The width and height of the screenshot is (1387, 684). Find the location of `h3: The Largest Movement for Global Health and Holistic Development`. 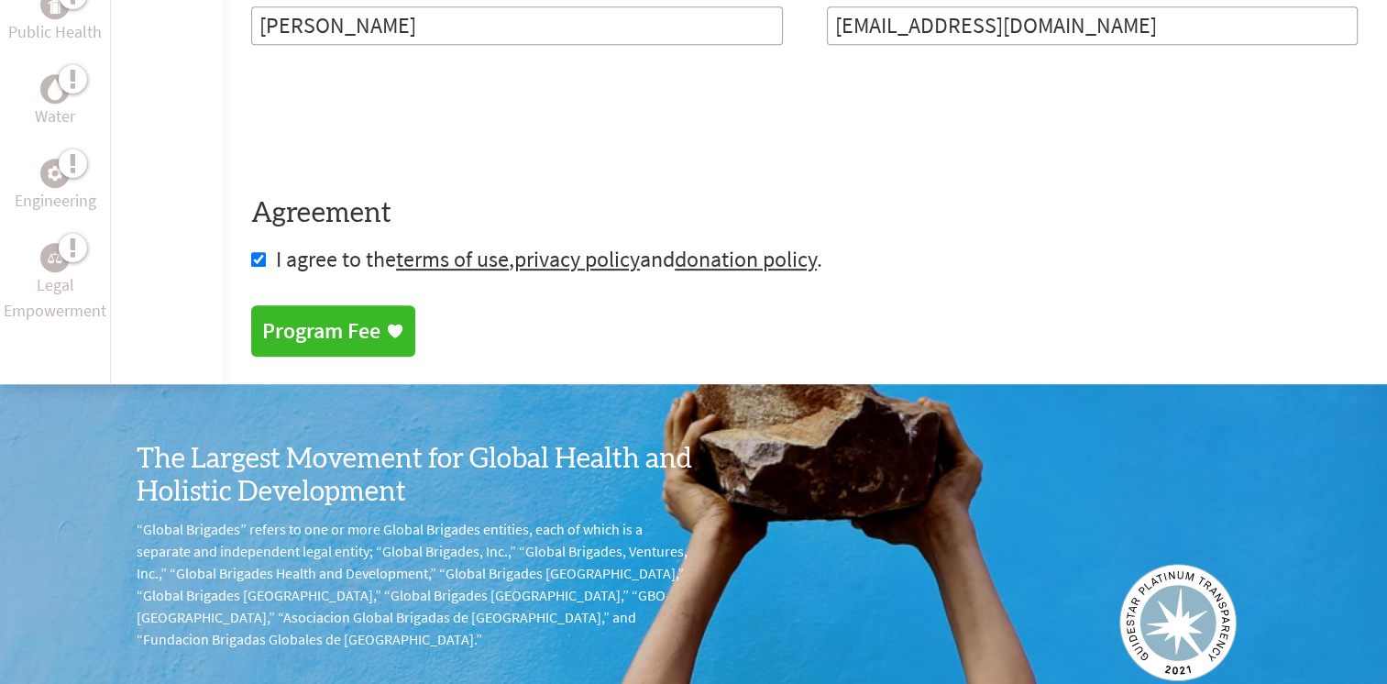

h3: The Largest Movement for Global Health and Holistic Development is located at coordinates (415, 476).